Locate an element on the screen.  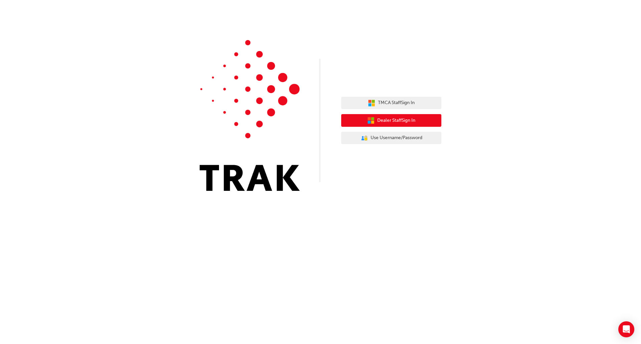
div: Open Intercom Messenger is located at coordinates (627, 330).